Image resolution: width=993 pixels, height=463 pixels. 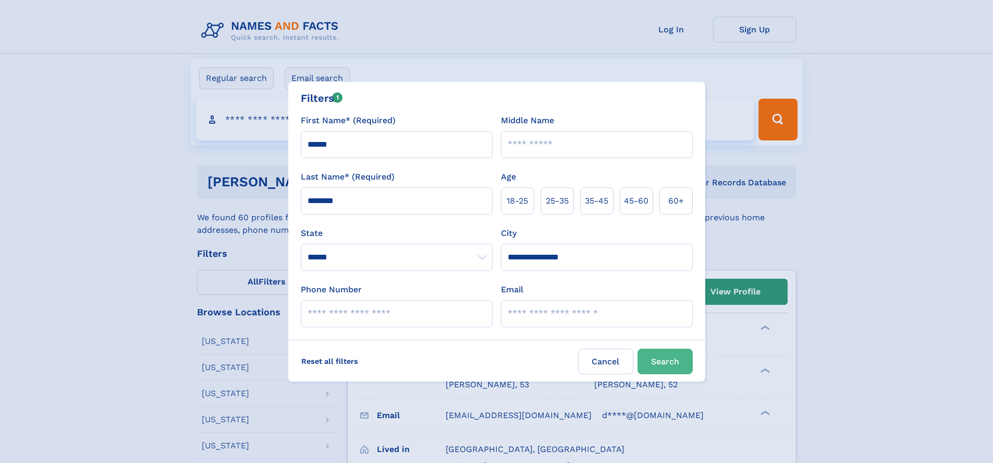 I want to click on label: State, so click(x=397, y=233).